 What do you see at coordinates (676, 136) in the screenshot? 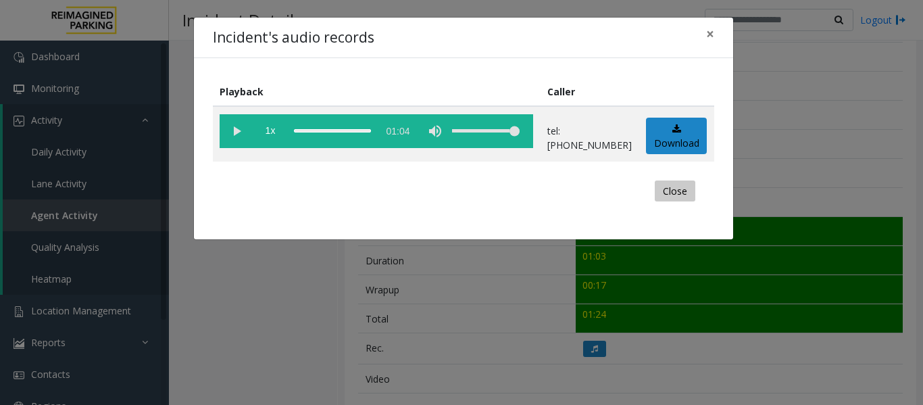
I see `a: Download` at bounding box center [676, 136].